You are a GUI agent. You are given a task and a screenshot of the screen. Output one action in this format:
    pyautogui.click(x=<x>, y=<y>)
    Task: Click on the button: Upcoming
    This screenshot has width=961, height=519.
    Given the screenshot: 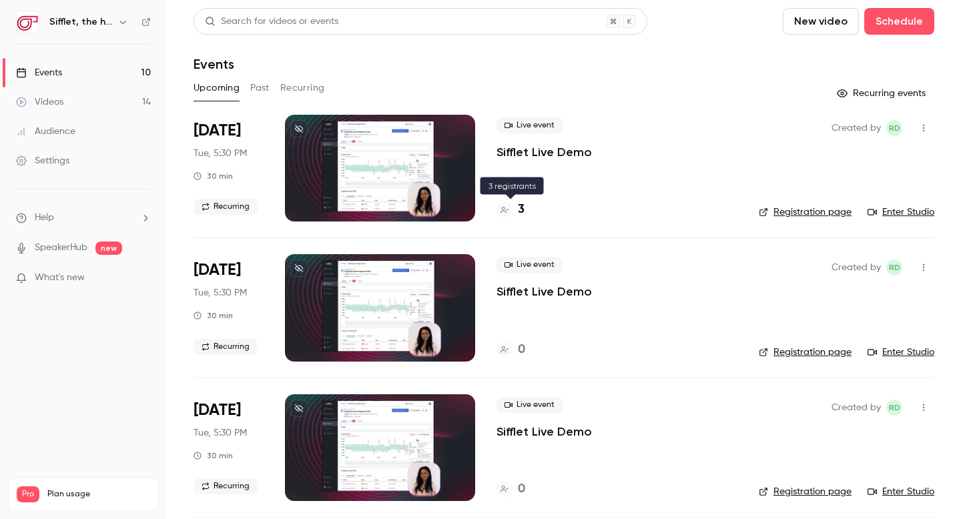 What is the action you would take?
    pyautogui.click(x=216, y=88)
    